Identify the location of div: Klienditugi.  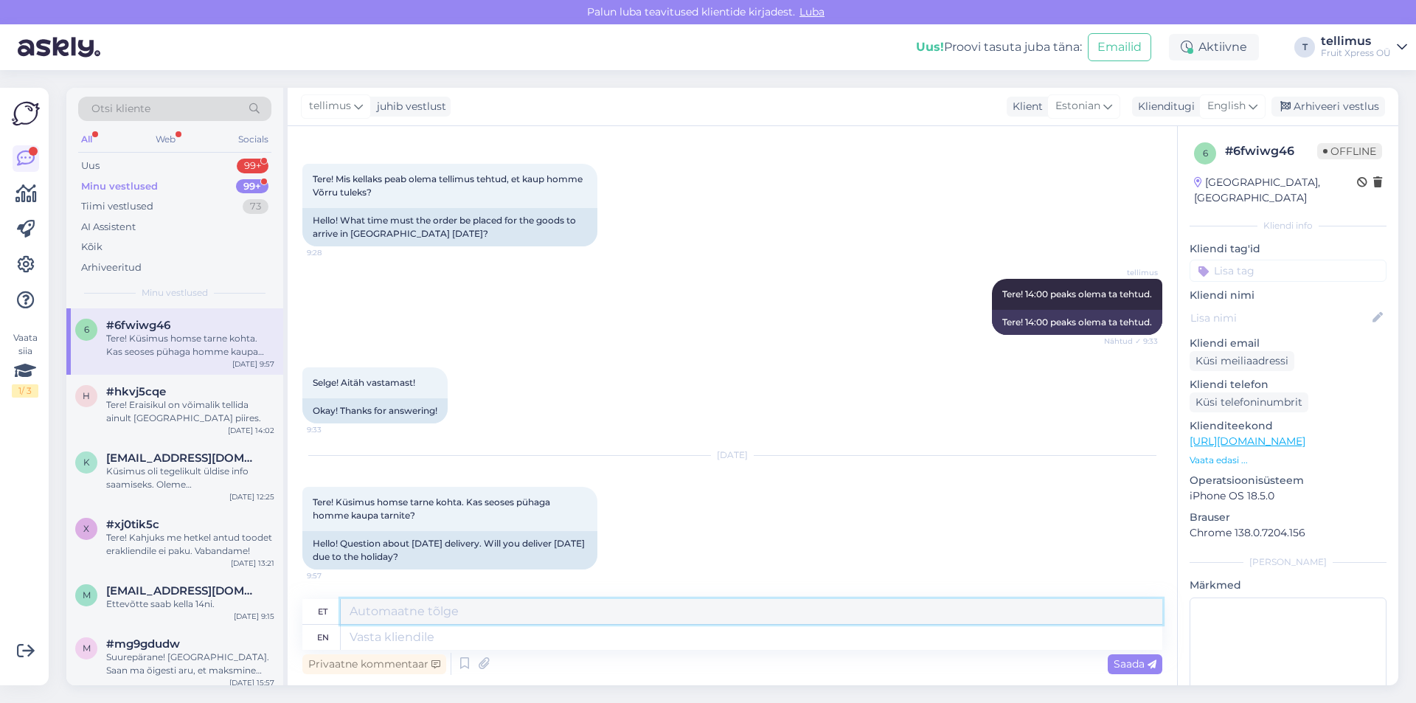
(1163, 106).